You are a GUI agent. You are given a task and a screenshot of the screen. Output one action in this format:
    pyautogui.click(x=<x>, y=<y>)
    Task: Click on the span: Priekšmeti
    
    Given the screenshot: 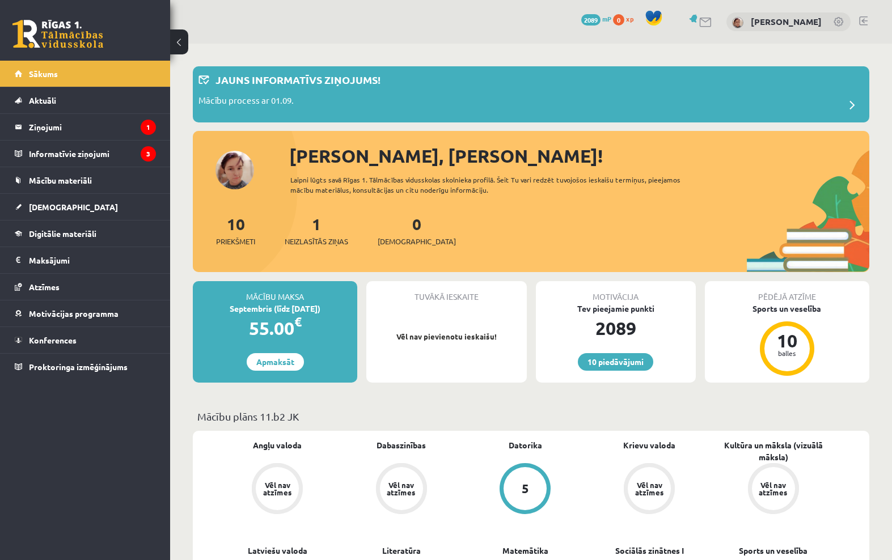 What is the action you would take?
    pyautogui.click(x=235, y=242)
    